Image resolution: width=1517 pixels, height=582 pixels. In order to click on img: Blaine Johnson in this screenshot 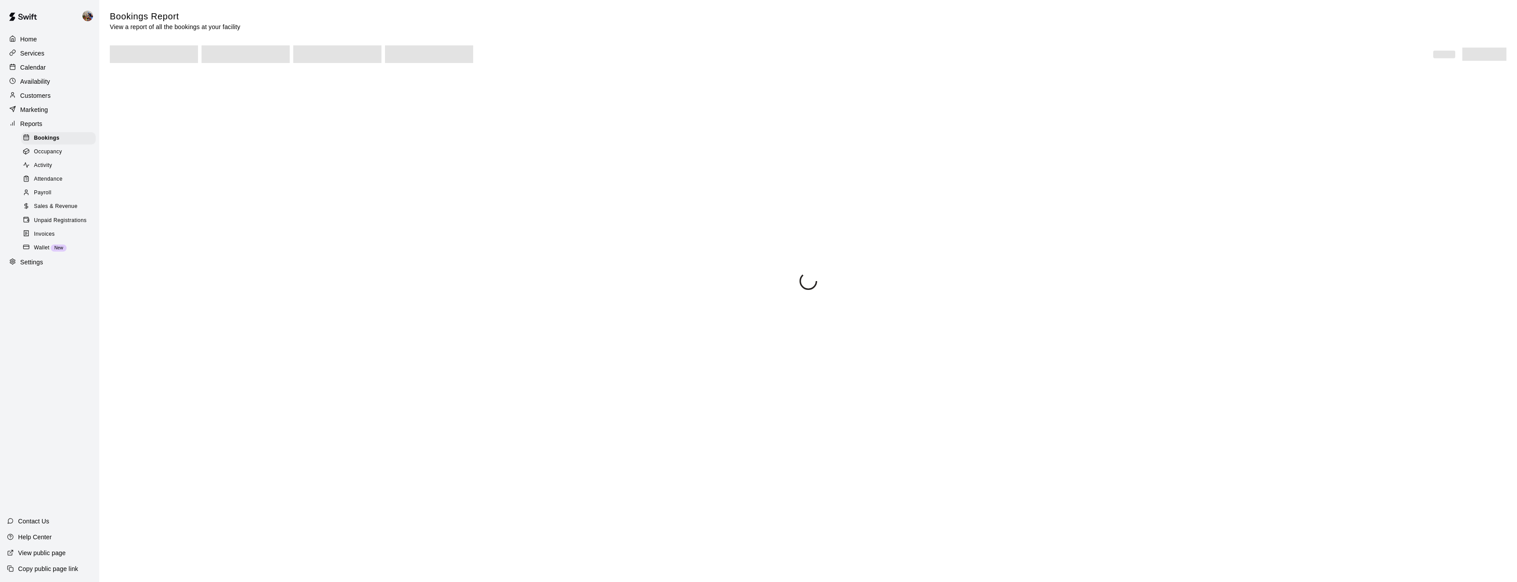, I will do `click(88, 16)`.